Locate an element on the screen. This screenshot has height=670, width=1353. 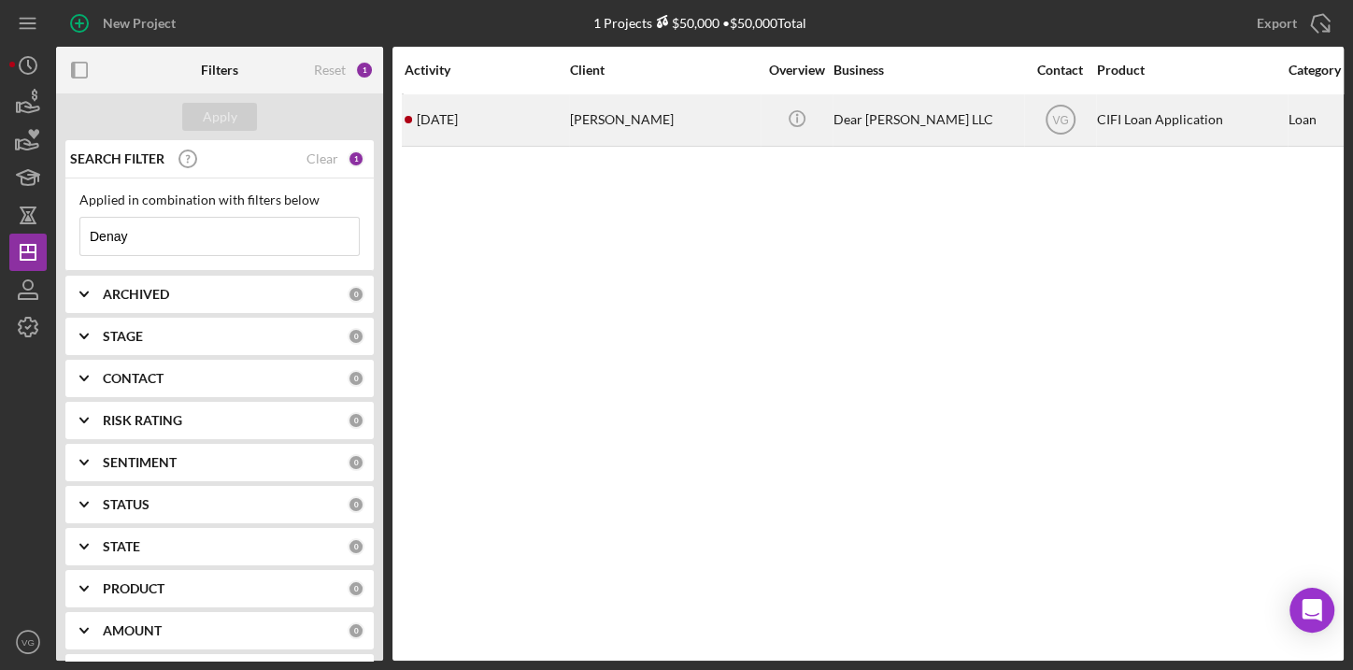
div: Overview is located at coordinates (796, 70).